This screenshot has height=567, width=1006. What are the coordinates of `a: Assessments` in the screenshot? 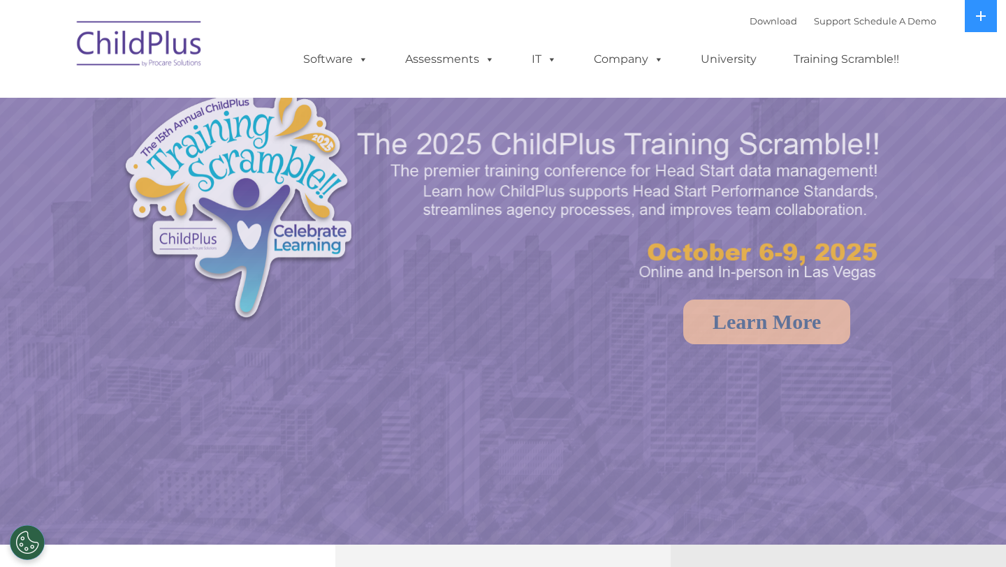 It's located at (450, 59).